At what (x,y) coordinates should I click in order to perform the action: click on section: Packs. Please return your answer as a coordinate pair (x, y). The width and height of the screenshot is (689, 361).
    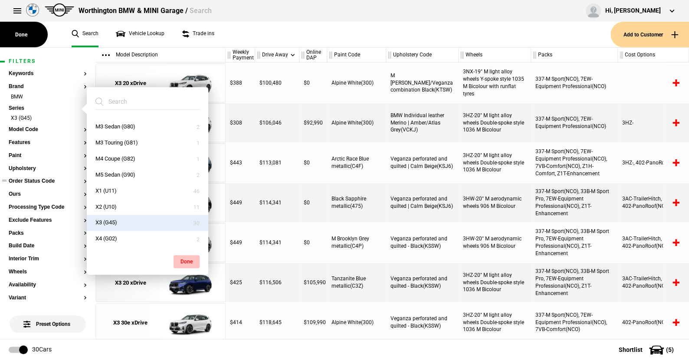
    Looking at the image, I should click on (48, 237).